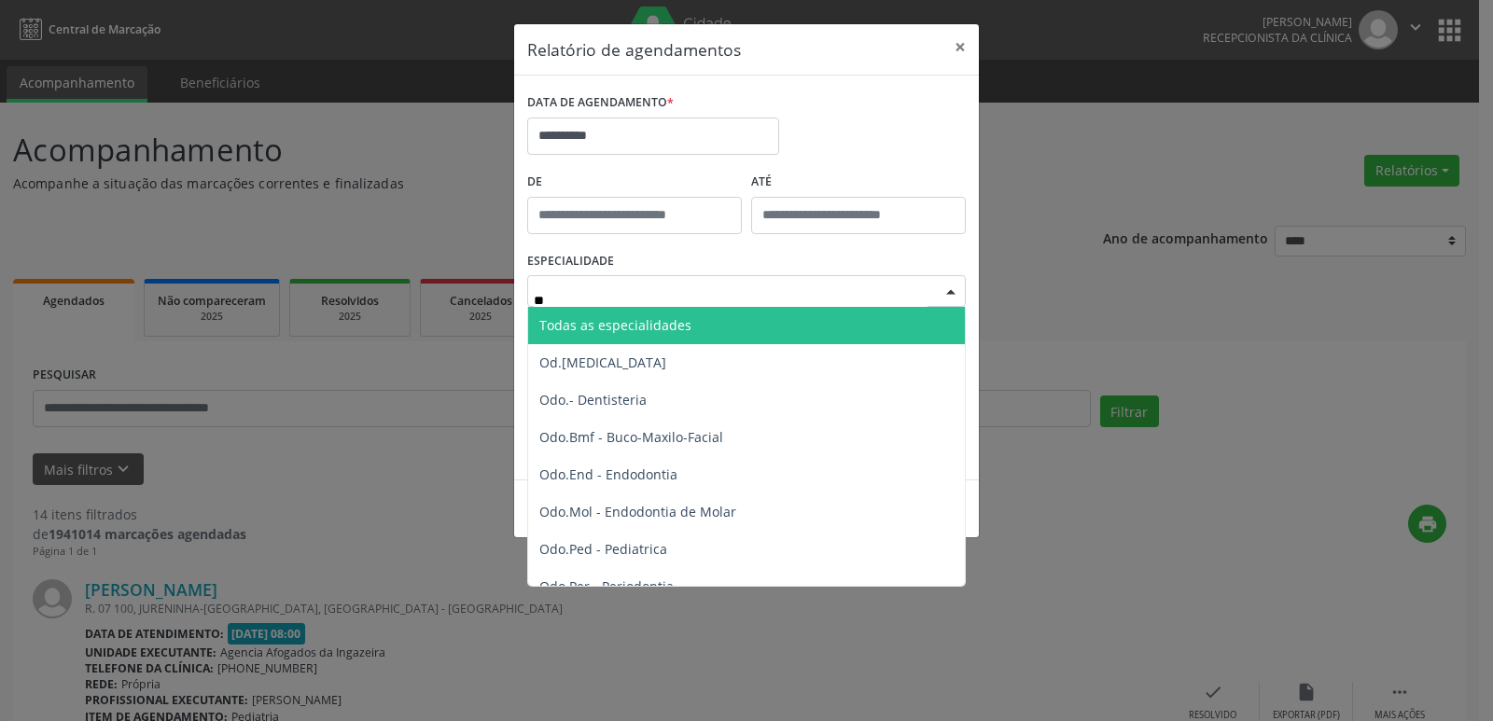  What do you see at coordinates (603, 549) in the screenshot?
I see `span: Odo.Ped - Pediatrica` at bounding box center [603, 549].